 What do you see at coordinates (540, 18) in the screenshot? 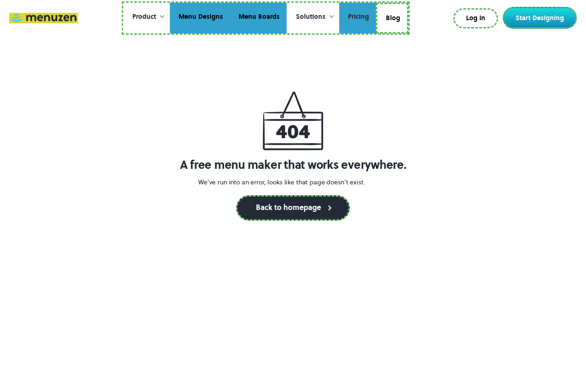
I see `a: Start Designing` at bounding box center [540, 18].